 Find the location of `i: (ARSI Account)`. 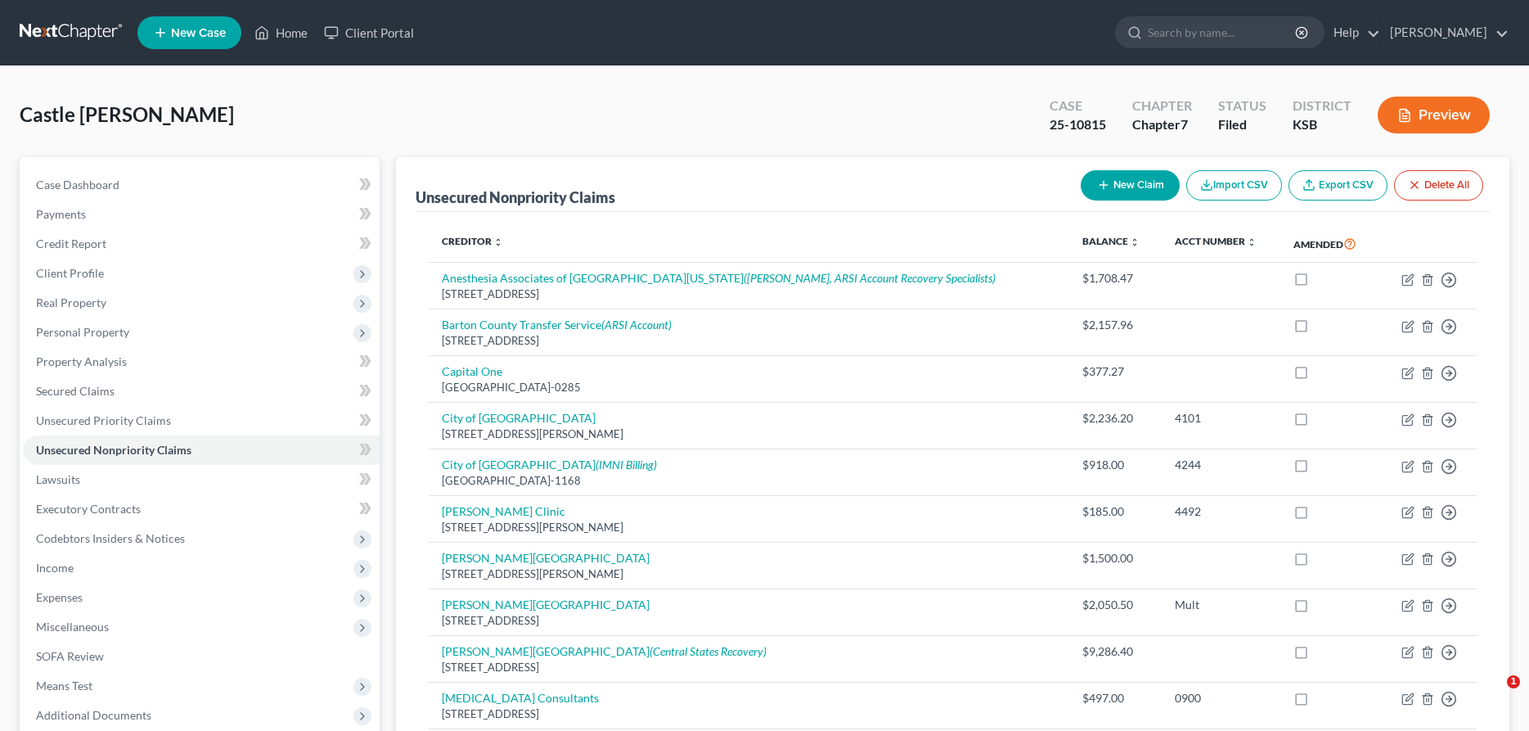

i: (ARSI Account) is located at coordinates (637, 324).